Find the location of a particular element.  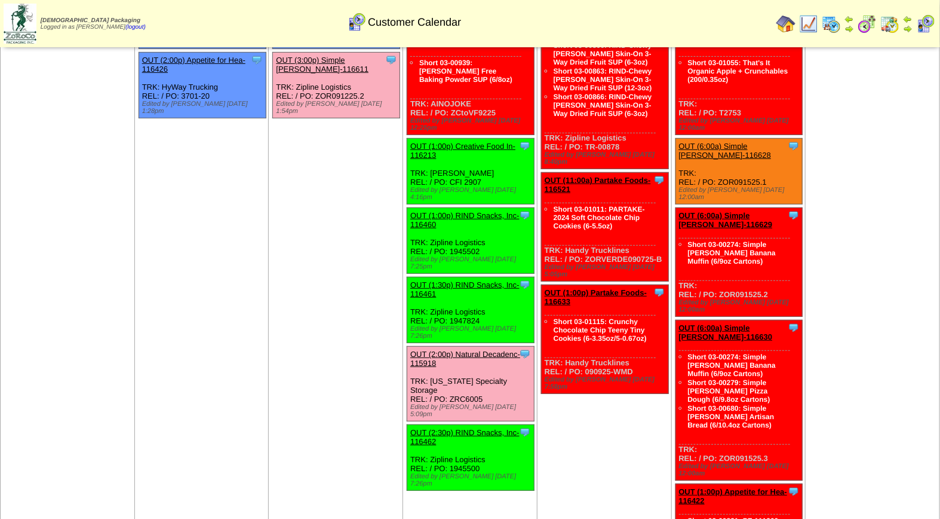

a: OUT (2:30p) RIND Snacks, Inc-116462 is located at coordinates (465, 437).